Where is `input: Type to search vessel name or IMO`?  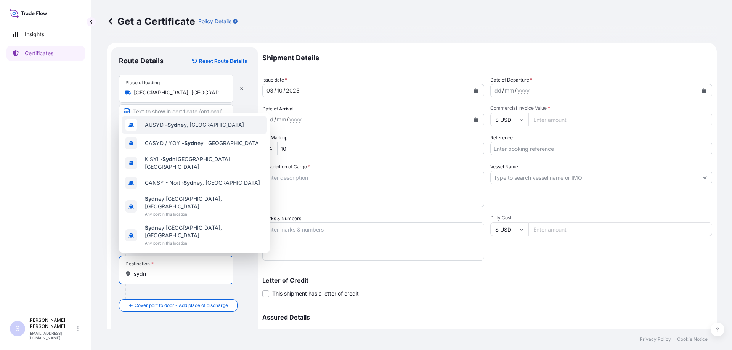 input: Type to search vessel name or IMO is located at coordinates (594, 178).